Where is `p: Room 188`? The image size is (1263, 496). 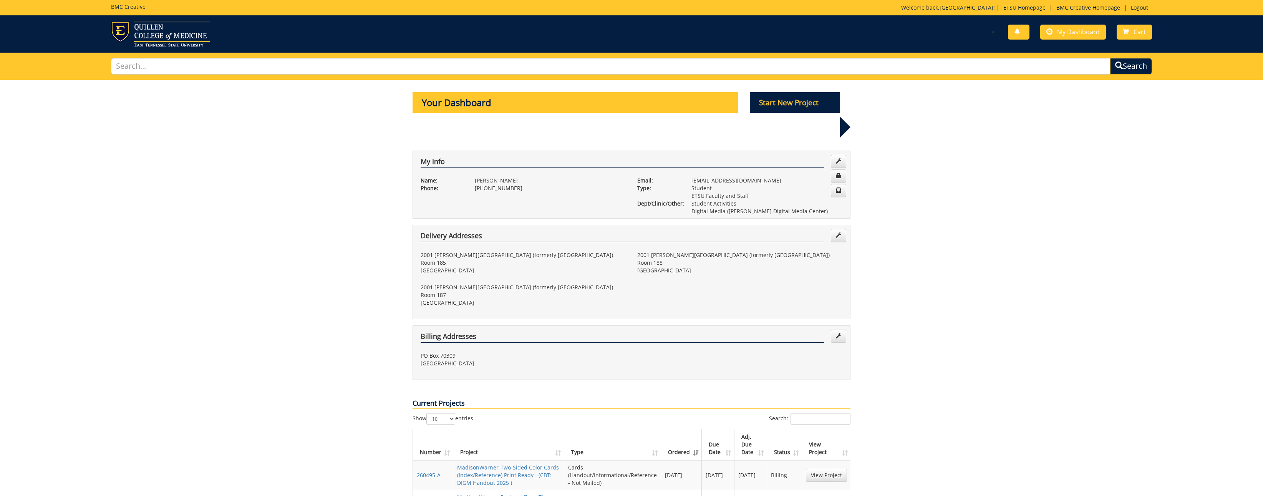
p: Room 188 is located at coordinates (740, 263).